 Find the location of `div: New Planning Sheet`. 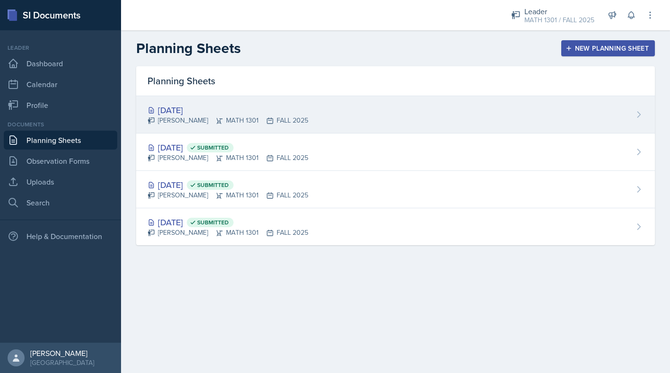

div: New Planning Sheet is located at coordinates (608, 48).